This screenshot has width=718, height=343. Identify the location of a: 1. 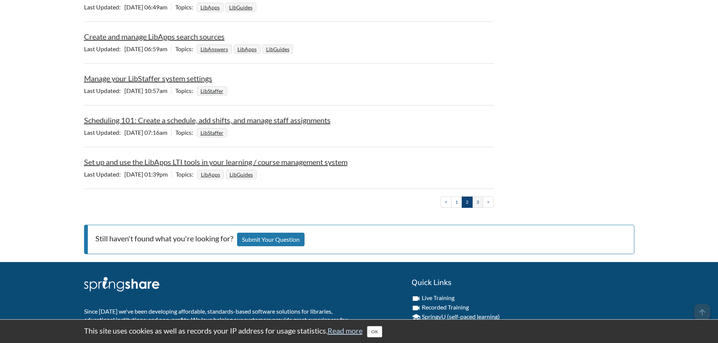
(456, 202).